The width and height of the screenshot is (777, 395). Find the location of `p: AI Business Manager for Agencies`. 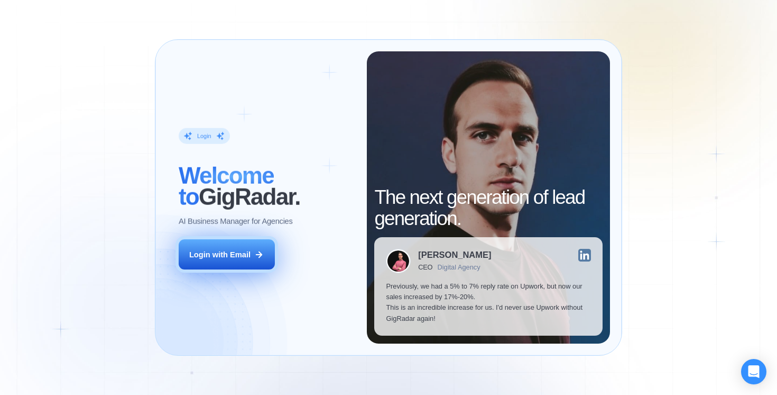

p: AI Business Manager for Agencies is located at coordinates (236, 221).